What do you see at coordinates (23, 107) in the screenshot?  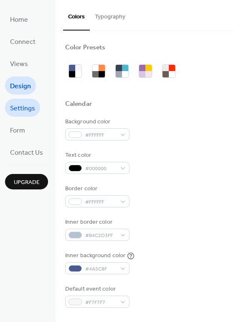 I see `a: Settings` at bounding box center [23, 107].